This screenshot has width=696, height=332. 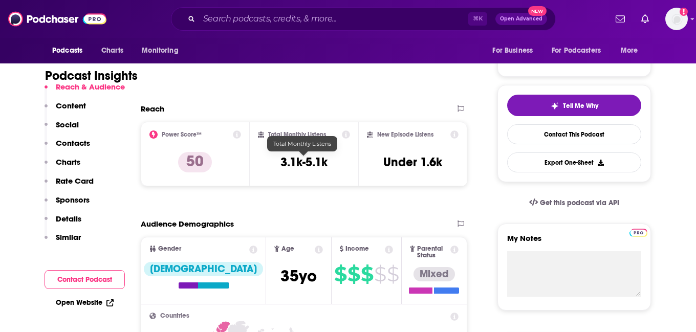 What do you see at coordinates (84, 279) in the screenshot?
I see `button: Contact Podcast` at bounding box center [84, 279].